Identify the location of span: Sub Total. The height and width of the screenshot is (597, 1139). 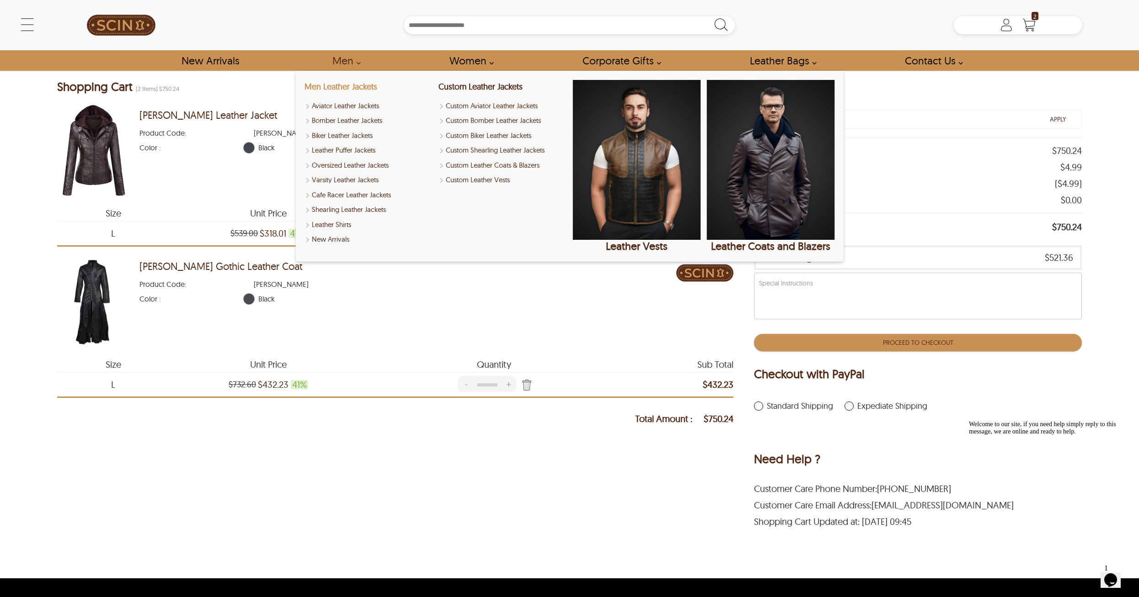
(677, 365).